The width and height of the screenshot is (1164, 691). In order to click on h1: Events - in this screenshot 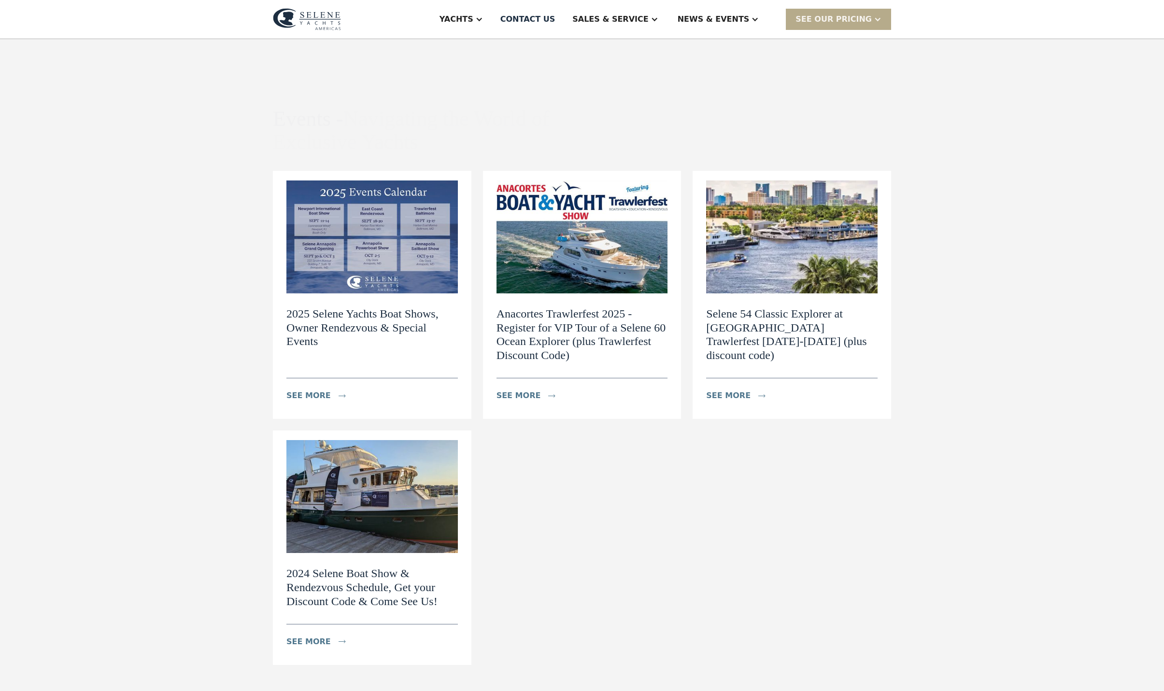, I will do `click(412, 131)`.